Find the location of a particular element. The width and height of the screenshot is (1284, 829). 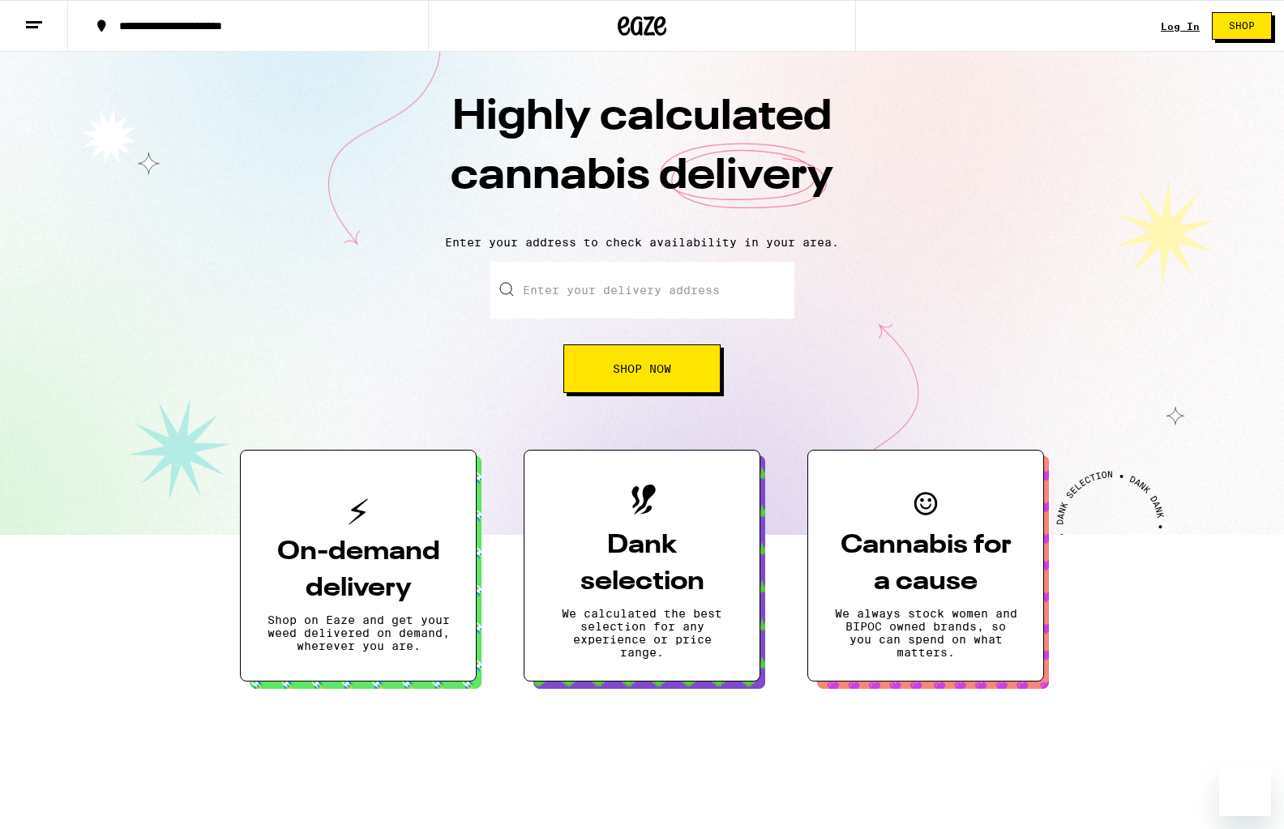

p: We calculated the best selection for any experience or price range. is located at coordinates (642, 633).